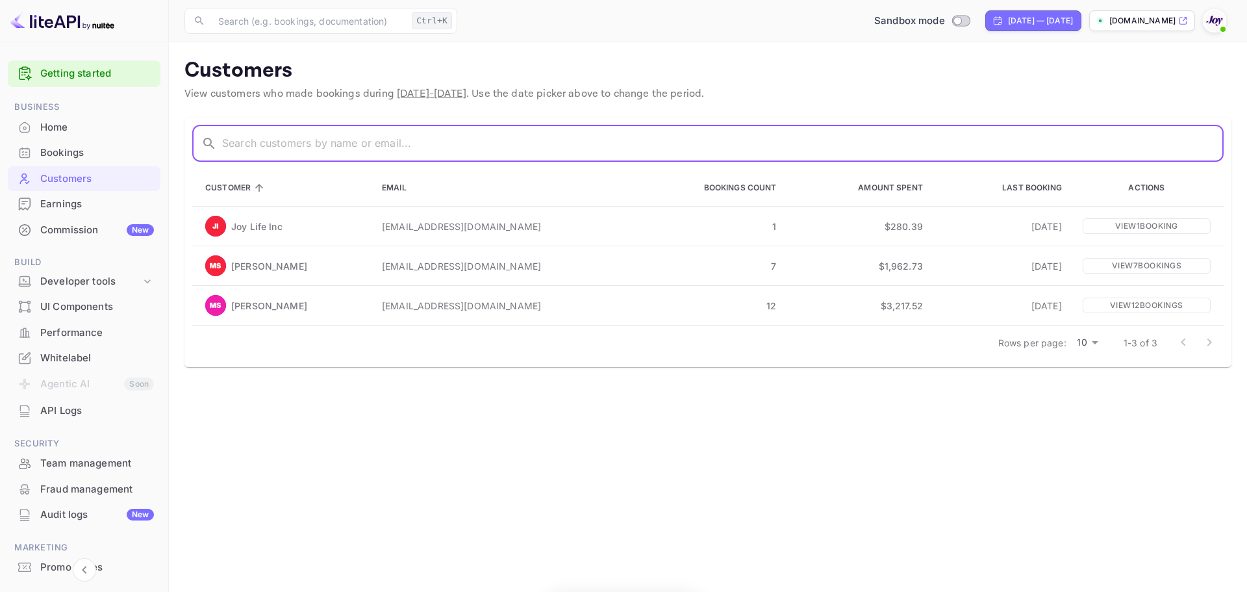 This screenshot has width=1247, height=592. I want to click on p: View 12 booking s, so click(1146, 305).